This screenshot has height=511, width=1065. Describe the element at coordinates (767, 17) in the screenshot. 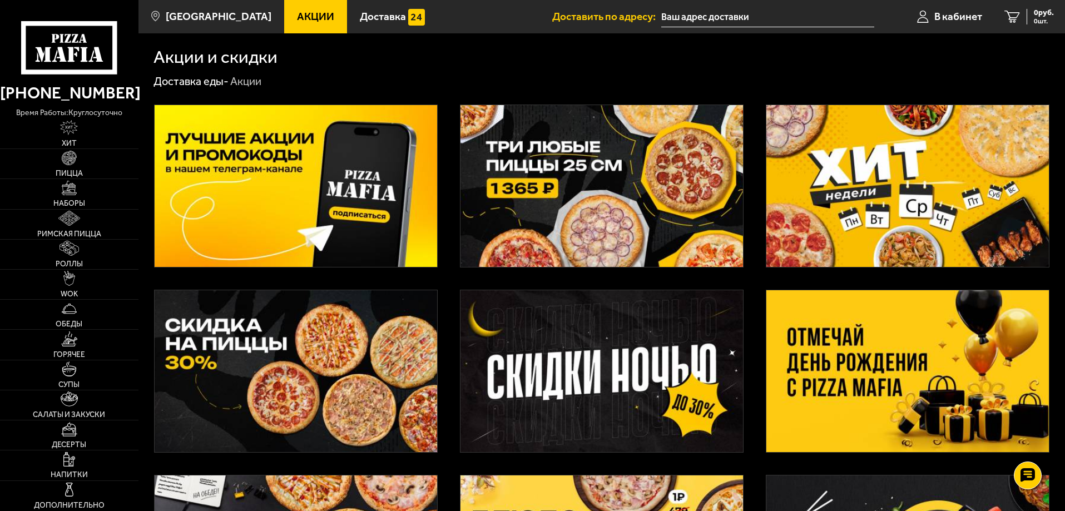

I see `span: Бассейная улица, 89` at that location.